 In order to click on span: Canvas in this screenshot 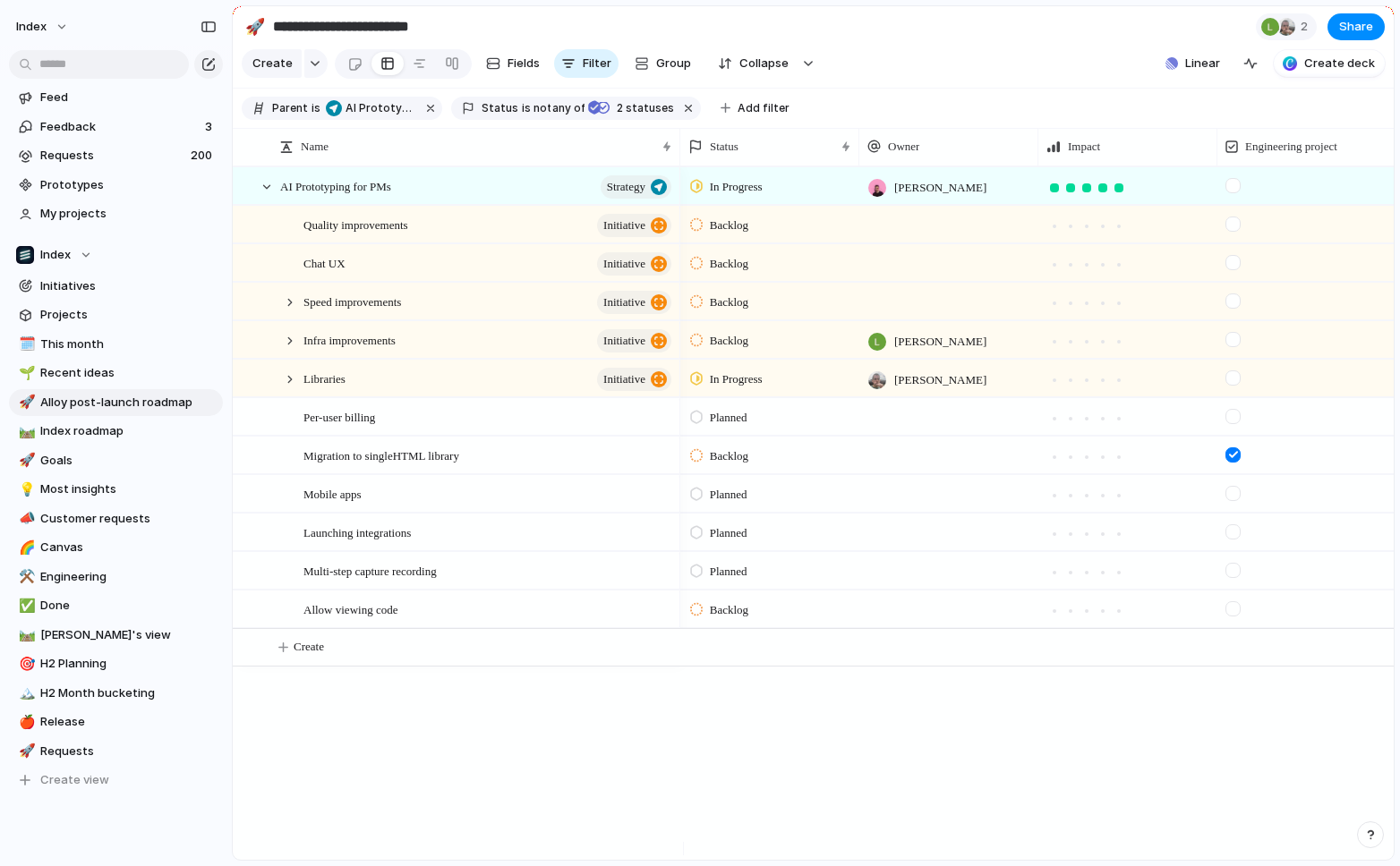, I will do `click(128, 548)`.